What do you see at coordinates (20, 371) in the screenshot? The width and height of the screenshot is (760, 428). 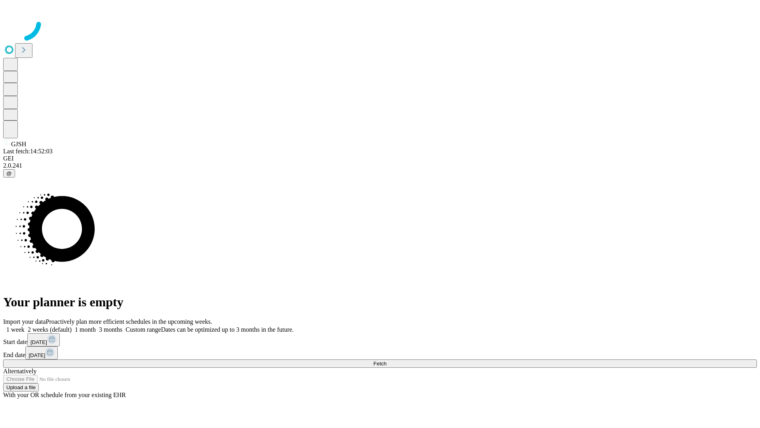 I see `span: Alternatively` at bounding box center [20, 371].